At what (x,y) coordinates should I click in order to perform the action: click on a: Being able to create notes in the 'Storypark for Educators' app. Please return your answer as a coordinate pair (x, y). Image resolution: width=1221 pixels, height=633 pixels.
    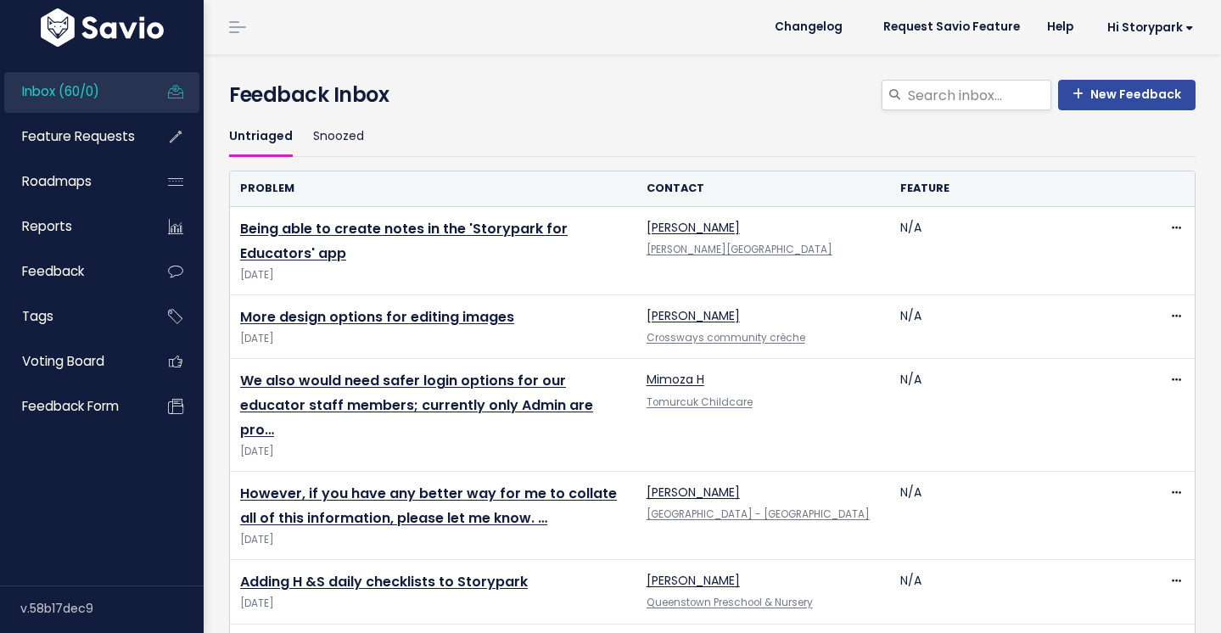
    Looking at the image, I should click on (404, 241).